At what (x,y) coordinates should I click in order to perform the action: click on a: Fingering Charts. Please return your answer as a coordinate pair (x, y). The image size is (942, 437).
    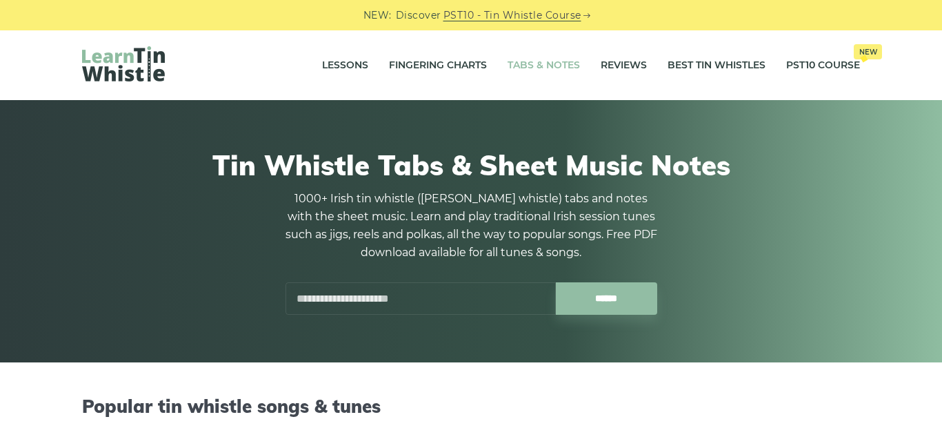
    Looking at the image, I should click on (438, 66).